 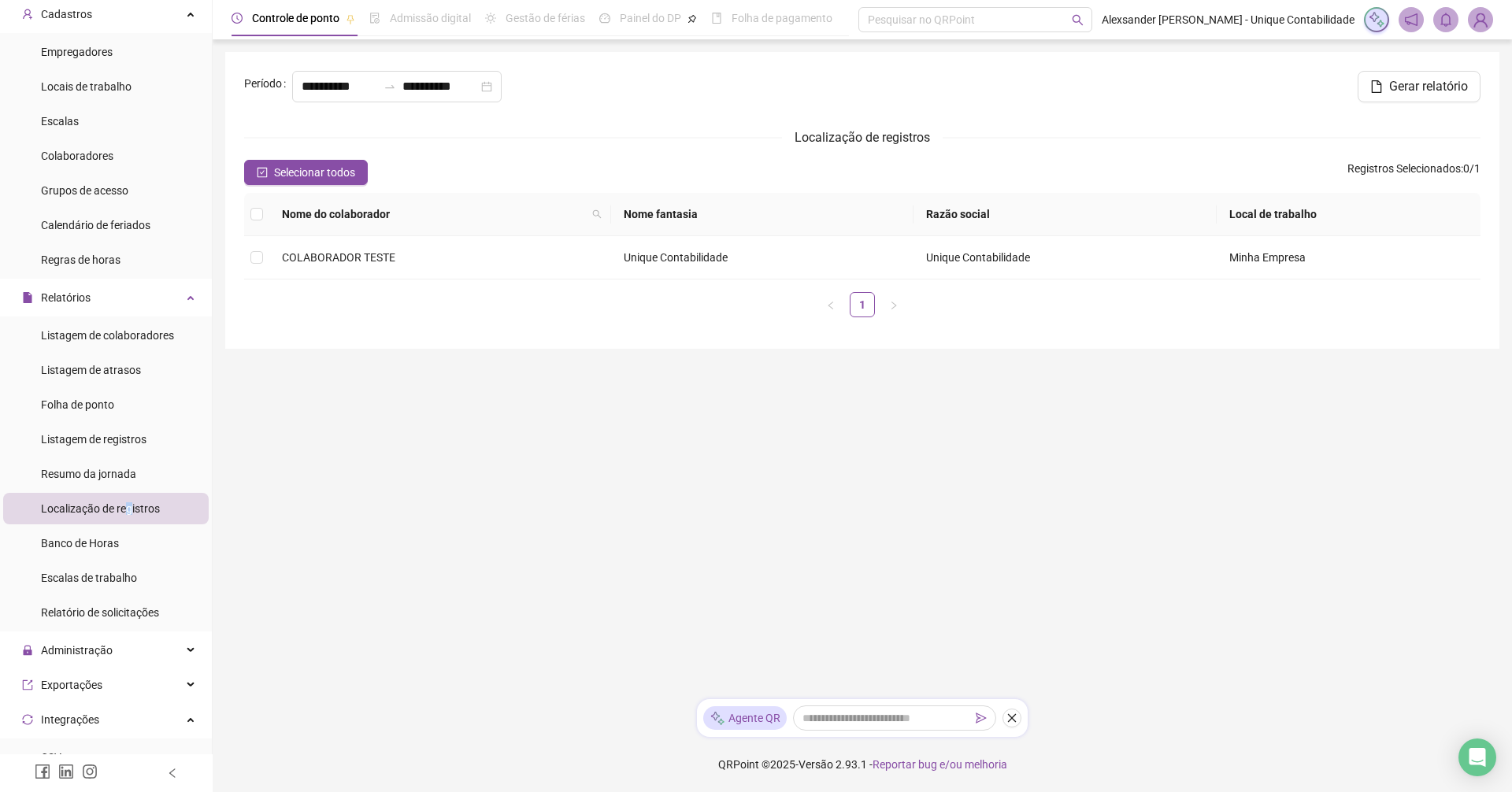 I want to click on span: export, so click(x=27, y=685).